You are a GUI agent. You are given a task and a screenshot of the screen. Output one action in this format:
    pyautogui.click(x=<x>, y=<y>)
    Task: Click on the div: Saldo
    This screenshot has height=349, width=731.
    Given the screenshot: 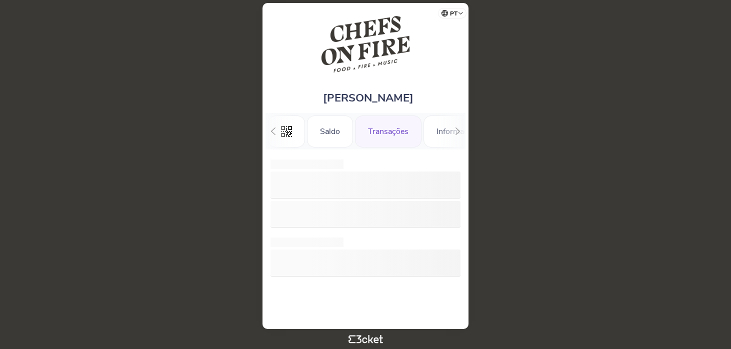 What is the action you would take?
    pyautogui.click(x=330, y=131)
    